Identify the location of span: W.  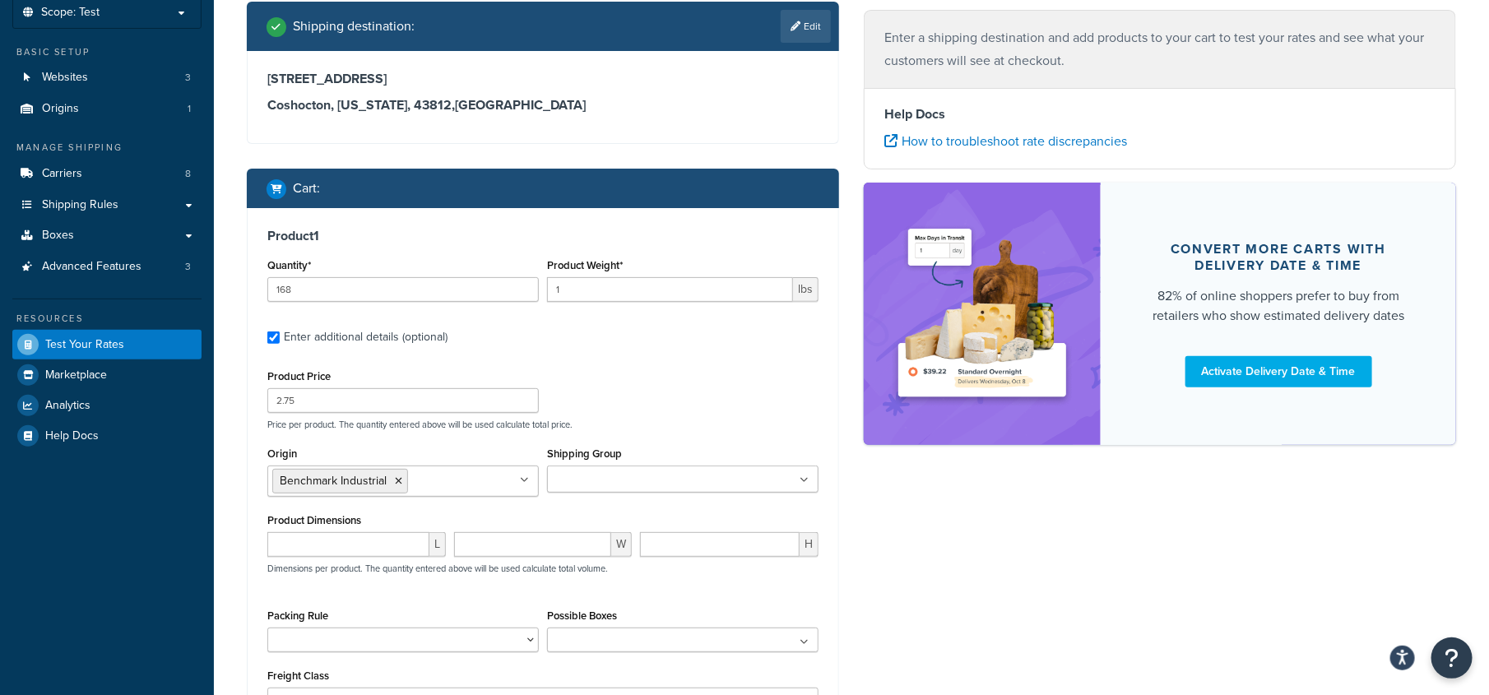
(621, 545).